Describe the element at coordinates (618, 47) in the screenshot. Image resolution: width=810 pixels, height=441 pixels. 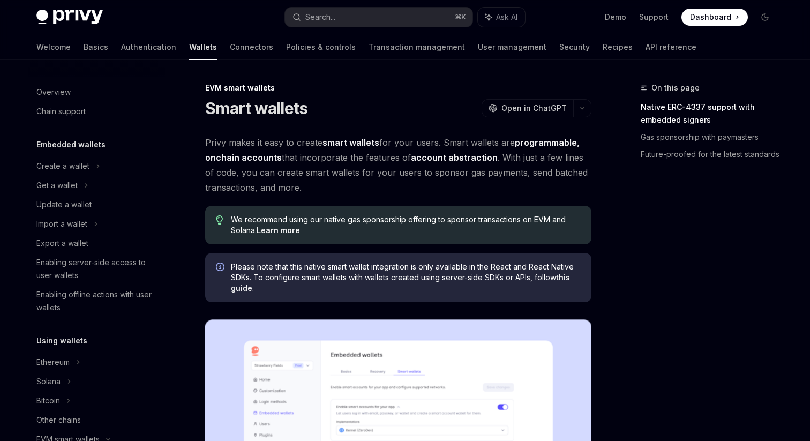
I see `a: Recipes` at that location.